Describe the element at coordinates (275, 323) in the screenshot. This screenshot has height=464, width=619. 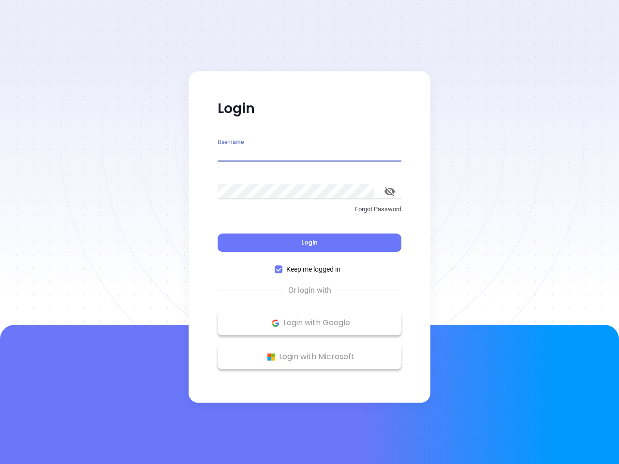
I see `img: Google Logo` at that location.